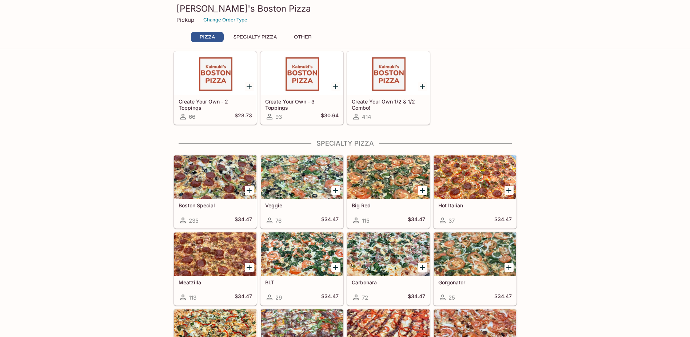 The width and height of the screenshot is (690, 337). What do you see at coordinates (388, 205) in the screenshot?
I see `h5: Big Red` at bounding box center [388, 205].